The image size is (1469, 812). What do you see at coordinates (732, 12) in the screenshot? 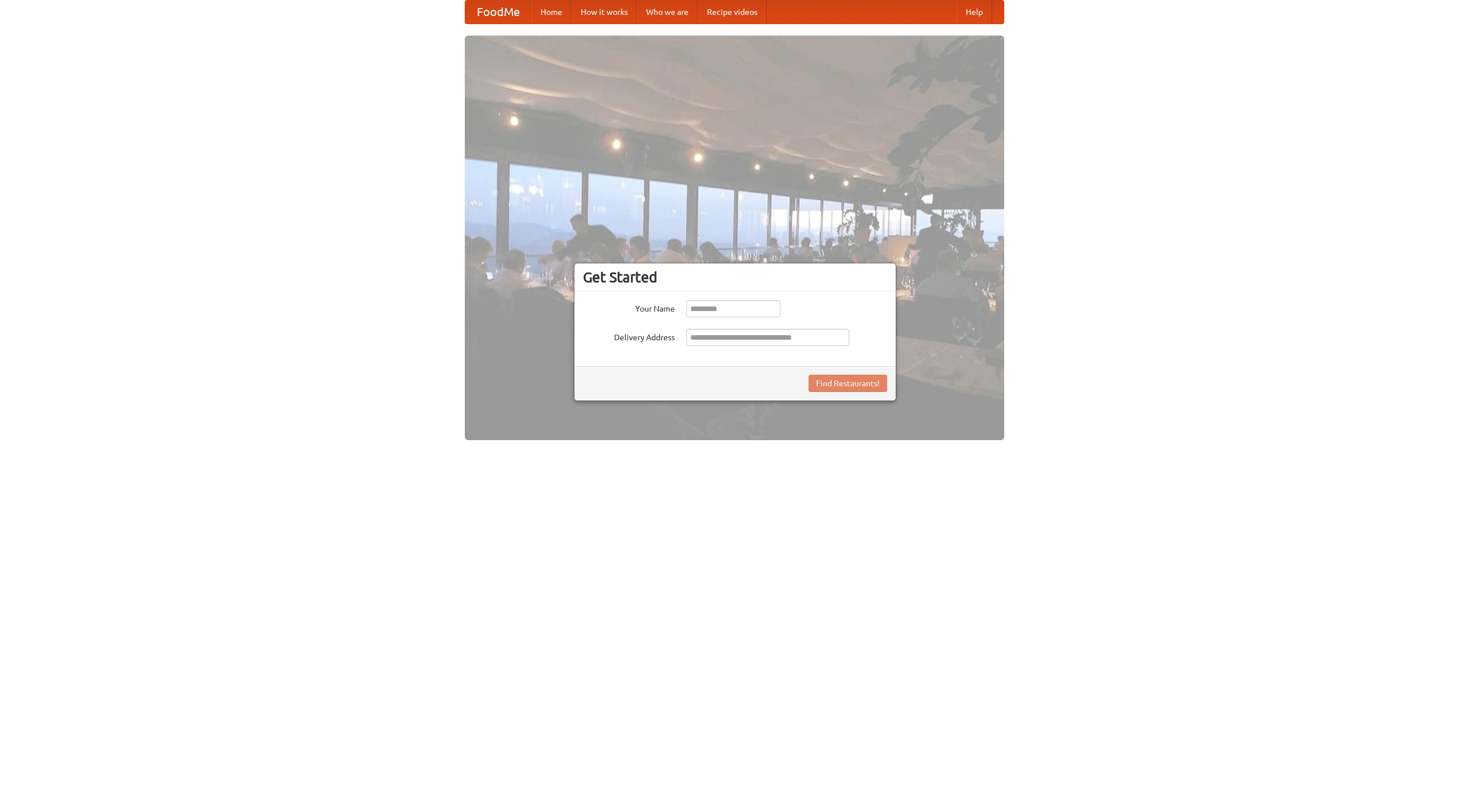
I see `a: Recipe videos` at bounding box center [732, 12].